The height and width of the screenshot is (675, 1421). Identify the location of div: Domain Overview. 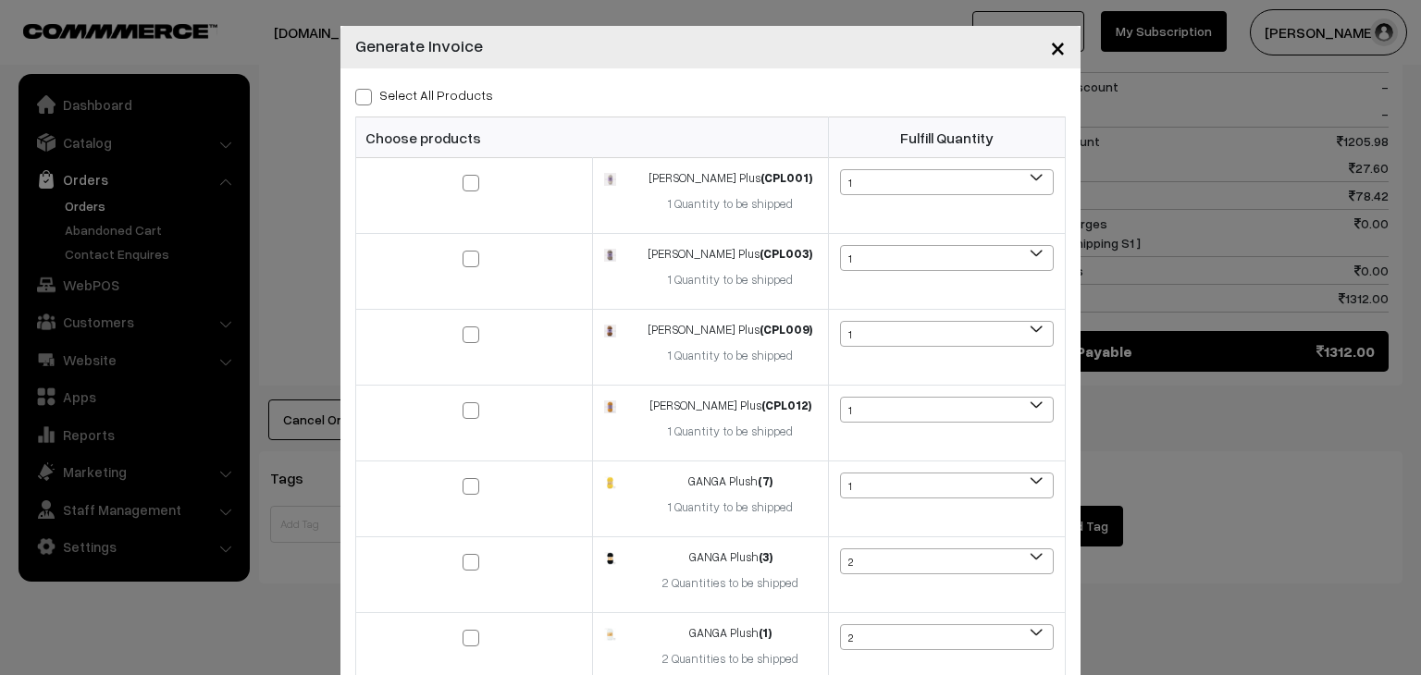
(117, 115).